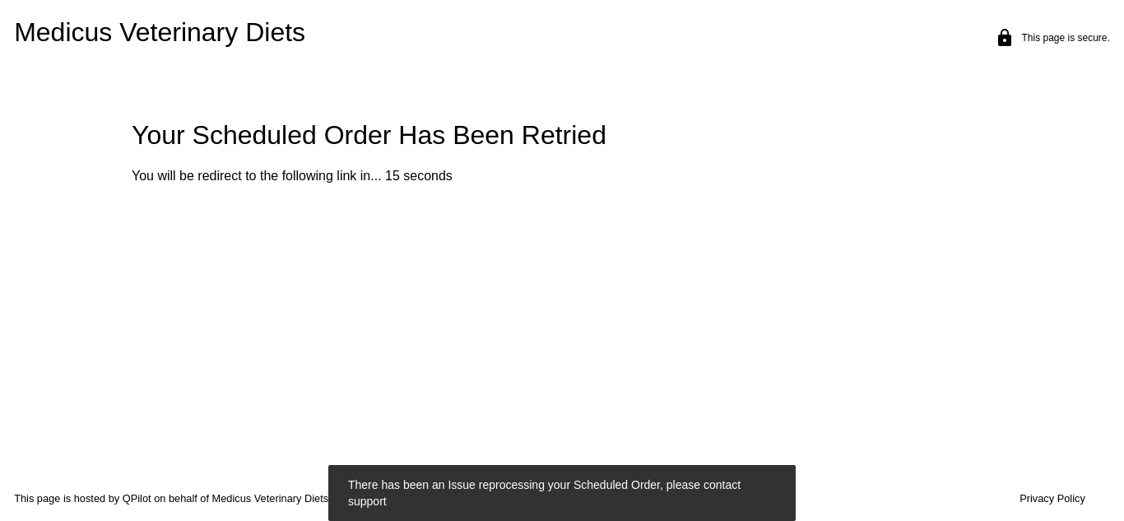  What do you see at coordinates (1052, 498) in the screenshot?
I see `a: Privacy Policy` at bounding box center [1052, 498].